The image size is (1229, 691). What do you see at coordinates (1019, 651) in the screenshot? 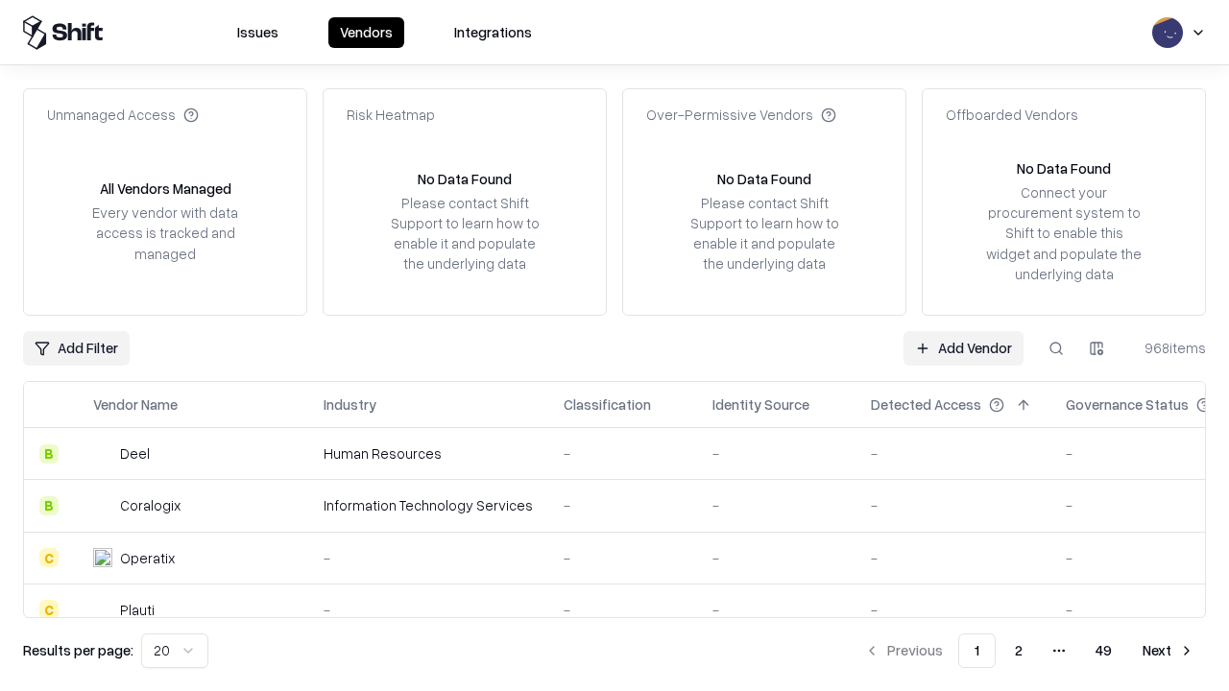
I see `button: 2` at bounding box center [1019, 651].